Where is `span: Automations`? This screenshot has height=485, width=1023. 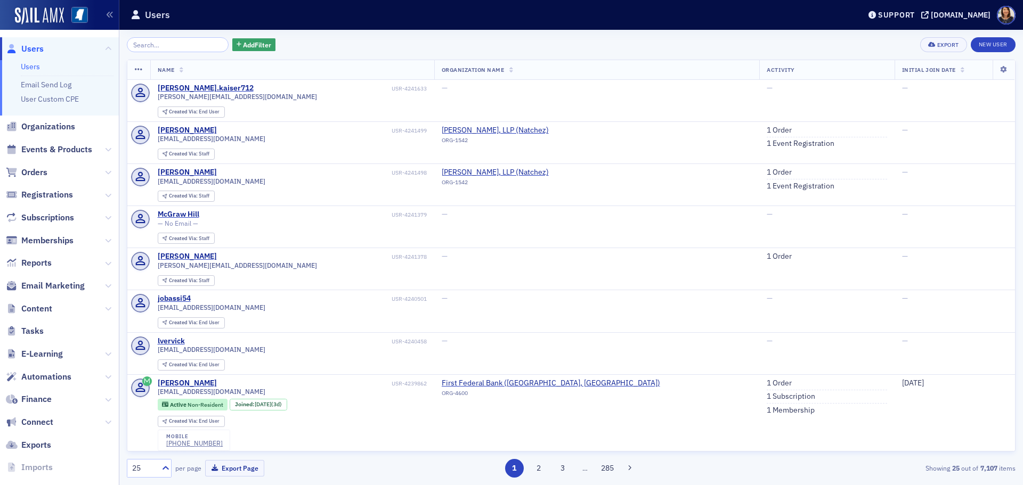 span: Automations is located at coordinates (46, 377).